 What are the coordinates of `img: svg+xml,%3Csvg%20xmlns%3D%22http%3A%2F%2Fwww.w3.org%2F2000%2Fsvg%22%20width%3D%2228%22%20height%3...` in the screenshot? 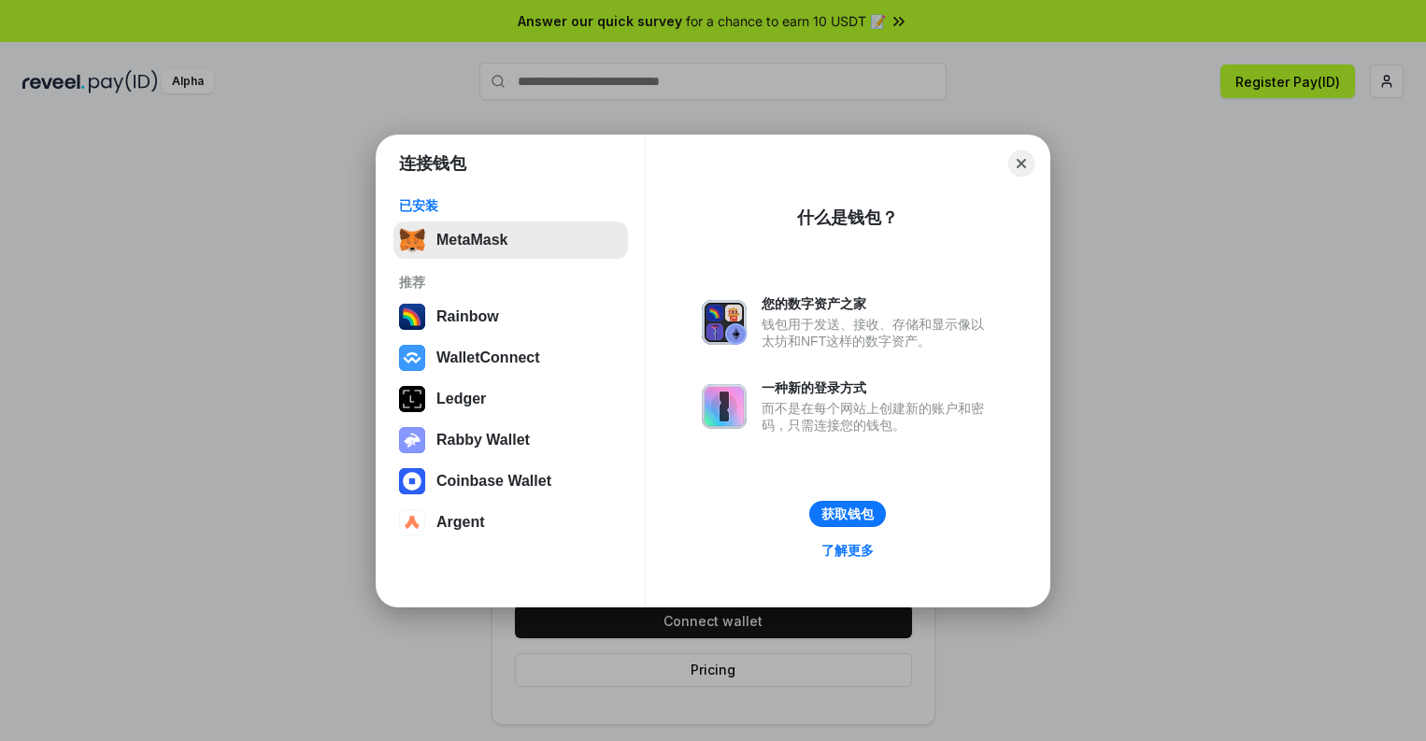 It's located at (412, 399).